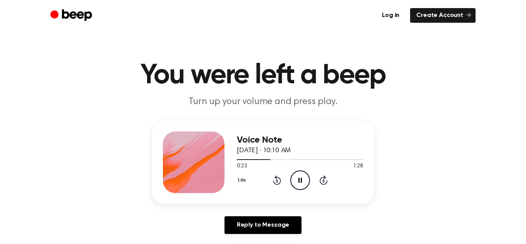 The image size is (526, 244). I want to click on button: 1.0x, so click(243, 180).